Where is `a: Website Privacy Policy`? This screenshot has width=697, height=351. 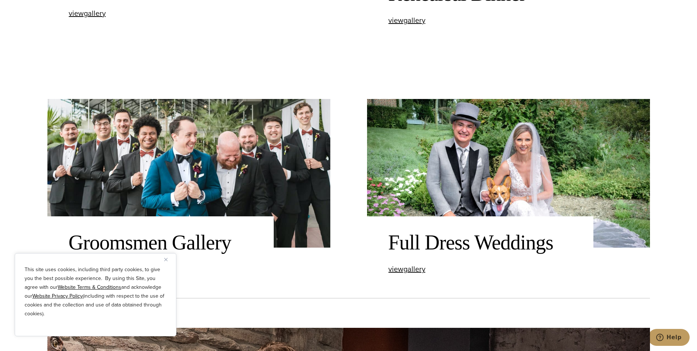 a: Website Privacy Policy is located at coordinates (57, 295).